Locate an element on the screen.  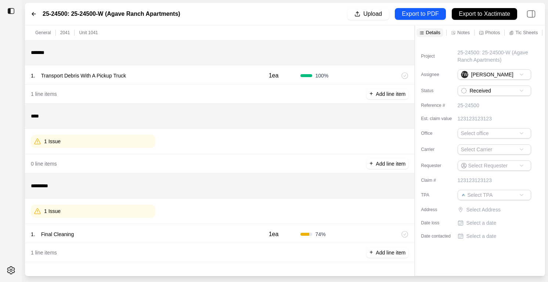
p: Transport Debris With A Pickup Truck is located at coordinates (83, 76).